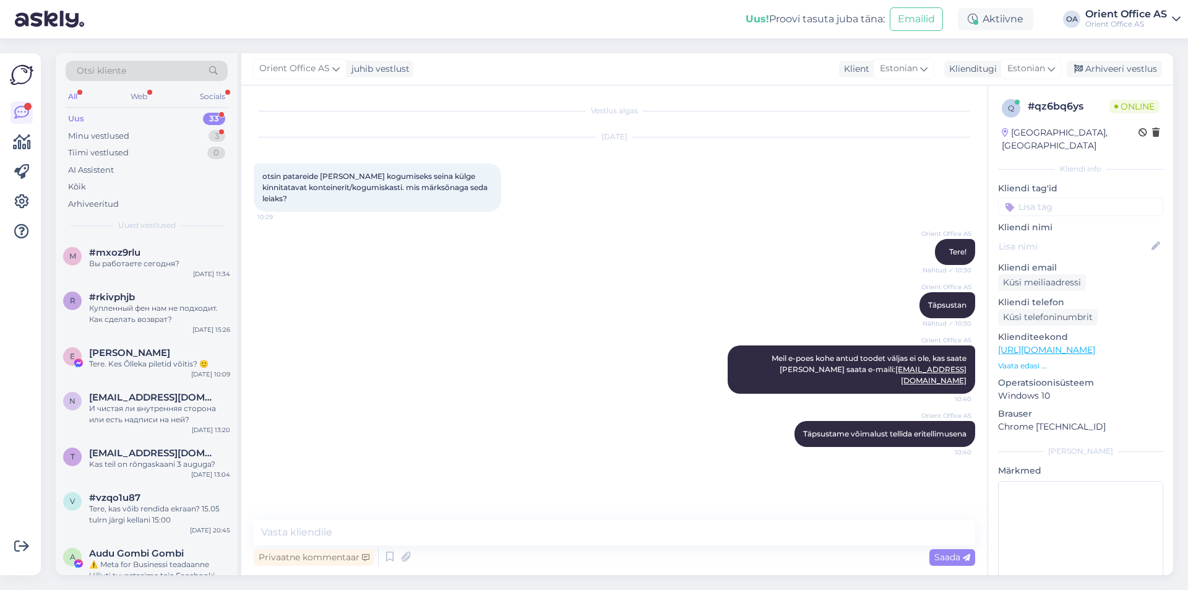 Image resolution: width=1188 pixels, height=590 pixels. Describe the element at coordinates (72, 500) in the screenshot. I see `span: v` at that location.